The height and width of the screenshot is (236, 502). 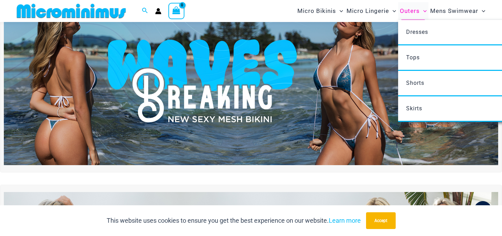 I want to click on span: Skirts, so click(x=414, y=108).